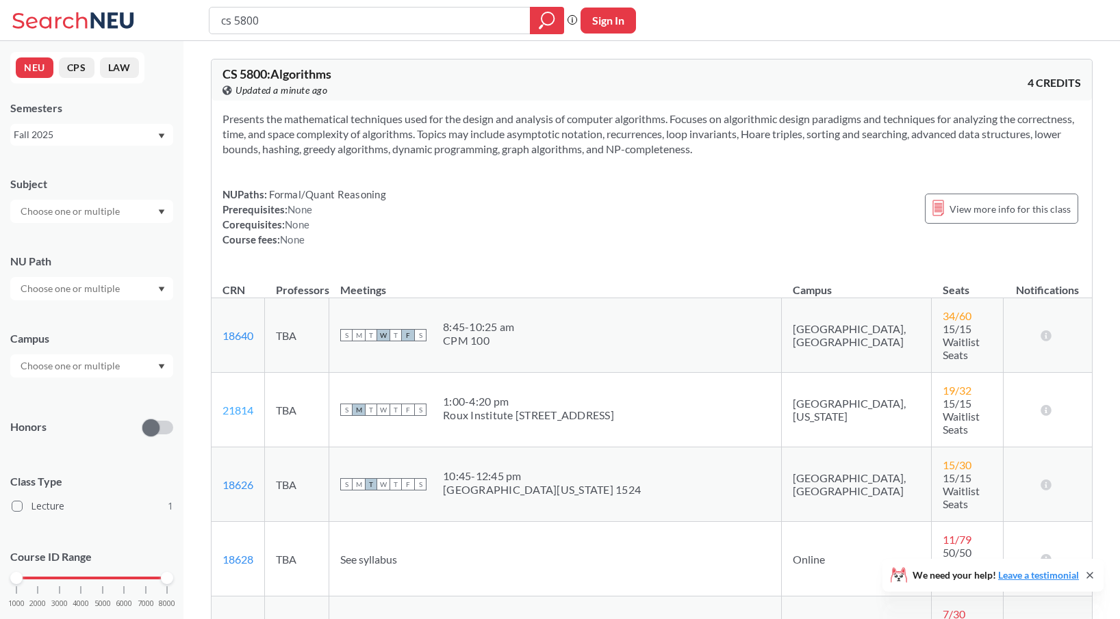 This screenshot has height=619, width=1120. I want to click on div: Semesters, so click(92, 108).